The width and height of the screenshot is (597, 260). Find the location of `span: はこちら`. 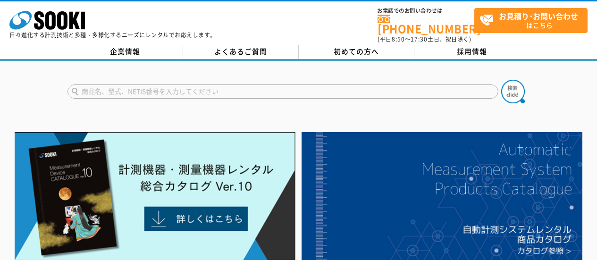

span: はこちら is located at coordinates (533, 20).